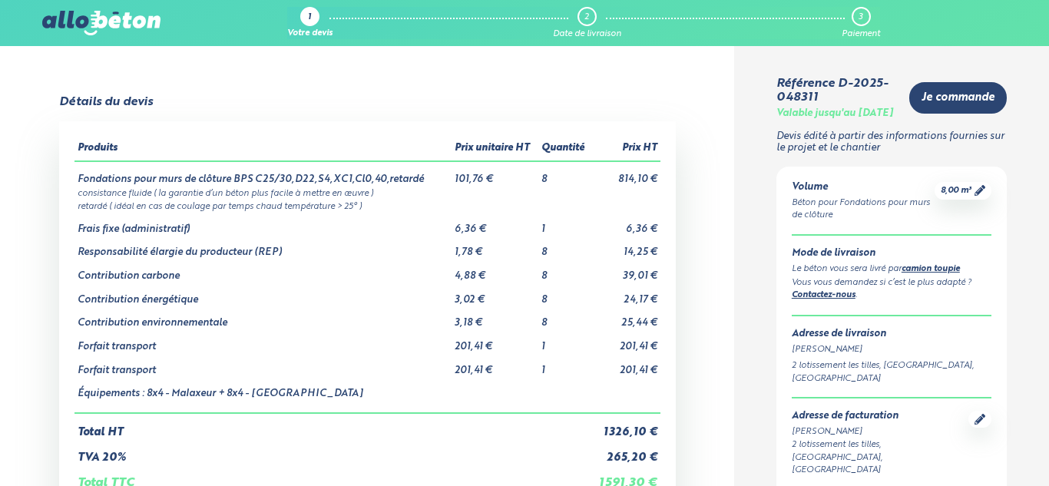 The image size is (1049, 486). Describe the element at coordinates (931, 269) in the screenshot. I see `a: camion toupie` at that location.